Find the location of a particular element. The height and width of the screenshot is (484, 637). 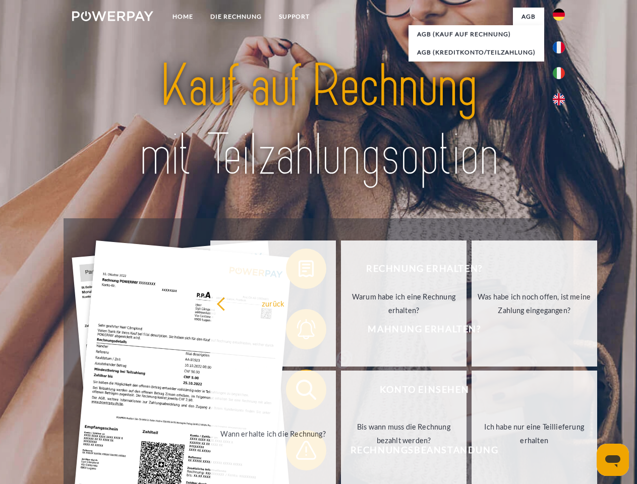

div: zurück is located at coordinates (273, 303).